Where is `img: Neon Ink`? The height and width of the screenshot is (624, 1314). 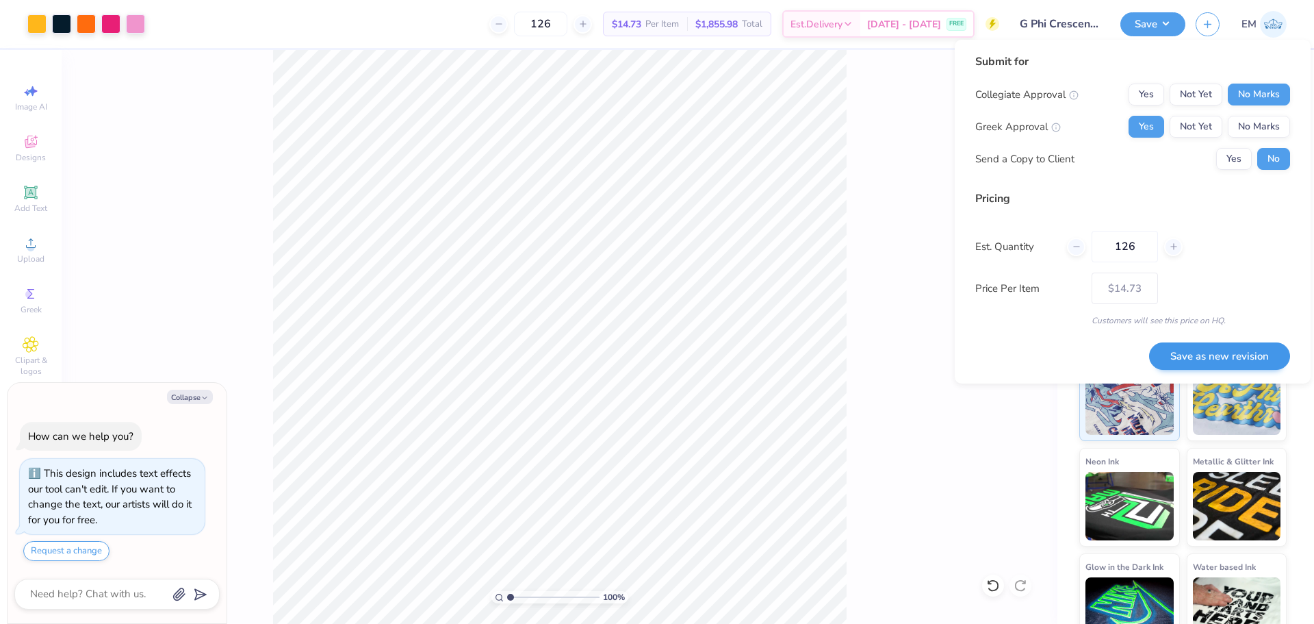 img: Neon Ink is located at coordinates (1129, 506).